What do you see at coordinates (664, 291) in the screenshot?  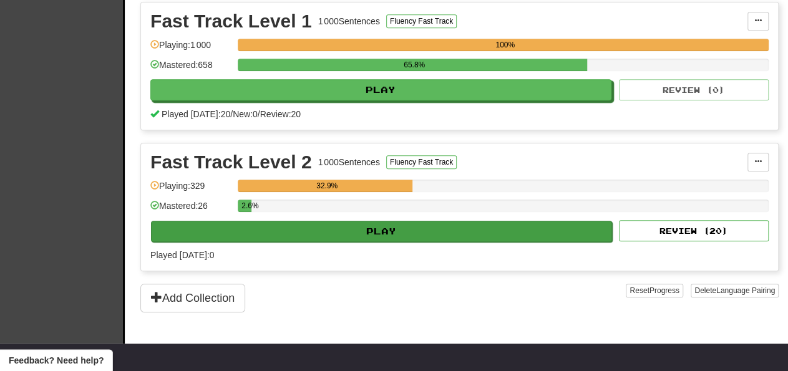 I see `span: Progress` at bounding box center [664, 291].